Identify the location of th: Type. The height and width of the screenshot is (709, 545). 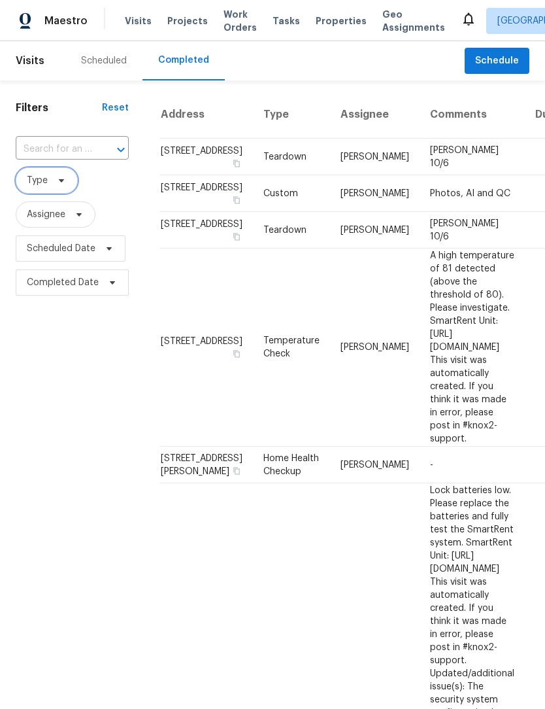
(292, 114).